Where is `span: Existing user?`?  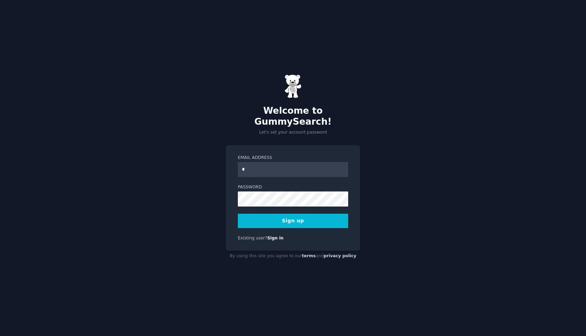
span: Existing user? is located at coordinates (253, 238).